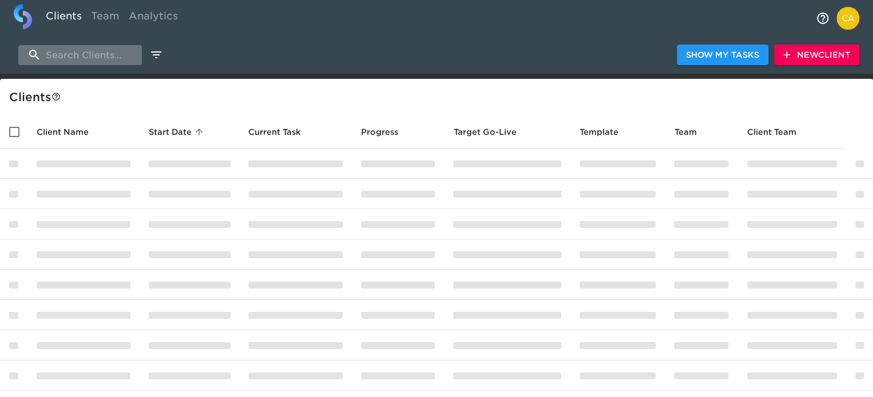 The height and width of the screenshot is (397, 873). I want to click on span: This is the next Task in this Hub that should be completed, so click(274, 132).